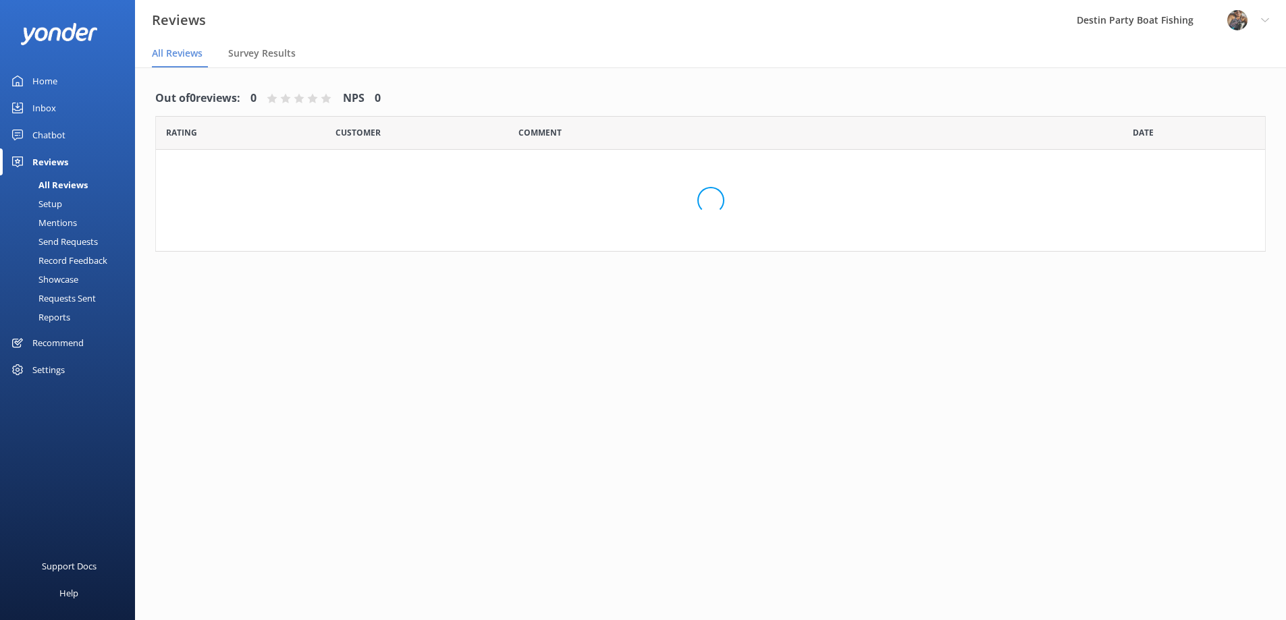 Image resolution: width=1286 pixels, height=620 pixels. Describe the element at coordinates (198, 99) in the screenshot. I see `h4: Out of 0 reviews:` at that location.